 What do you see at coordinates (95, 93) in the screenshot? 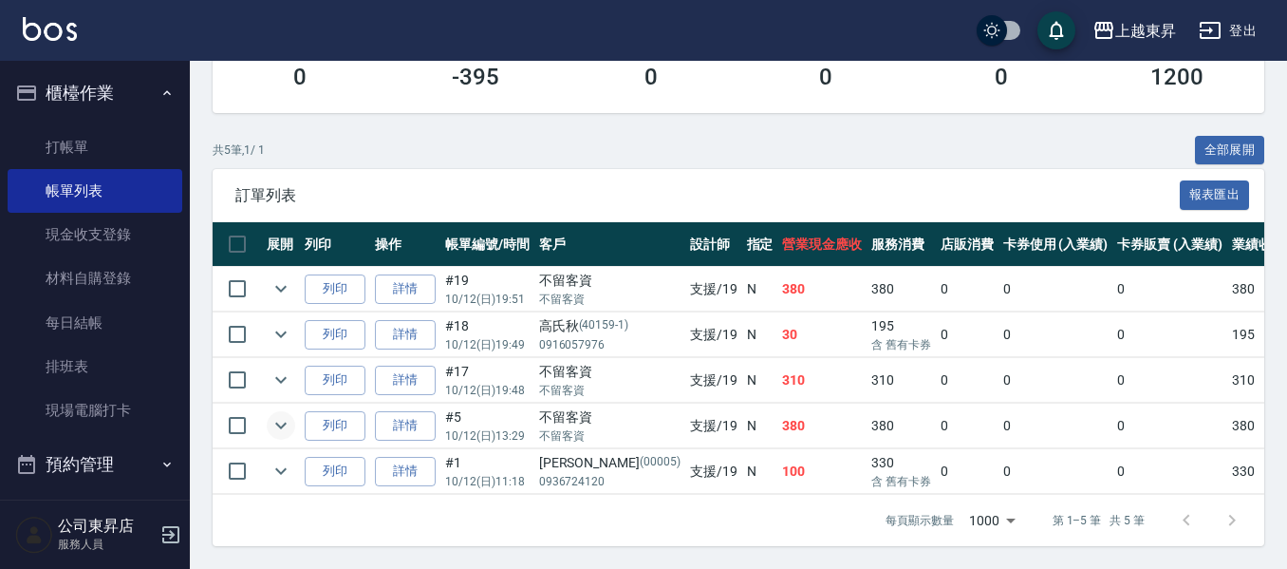
I see `button: 櫃檯作業` at bounding box center [95, 93].